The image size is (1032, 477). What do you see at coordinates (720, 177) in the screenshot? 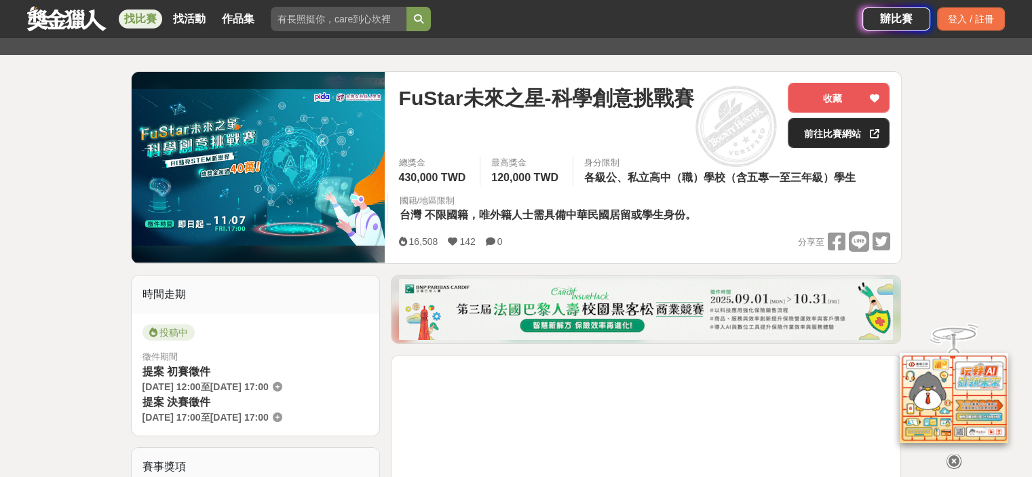
I see `span: 各級公、私立高中（職）學校（含五專一至三年級）學生` at bounding box center [720, 177].